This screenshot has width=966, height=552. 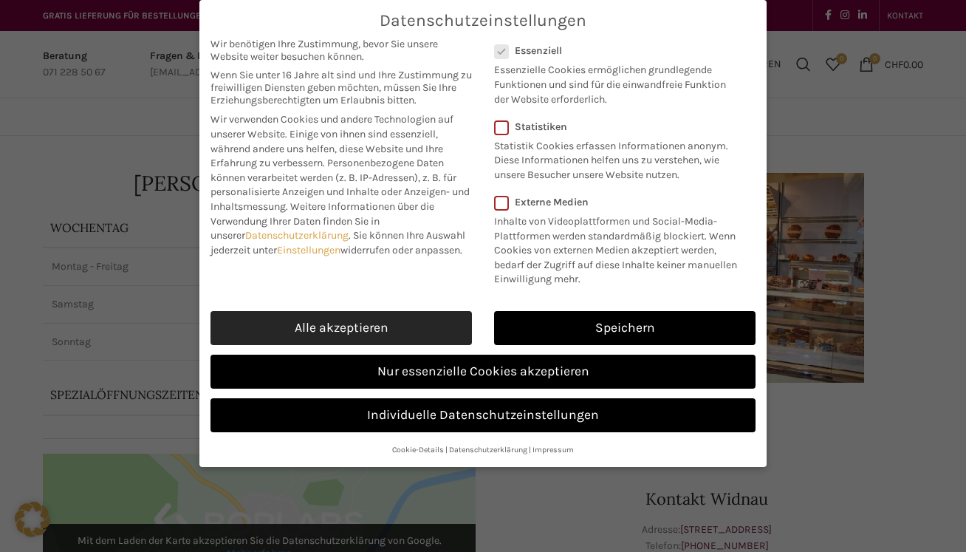 I want to click on a: Alle akzeptieren, so click(x=341, y=328).